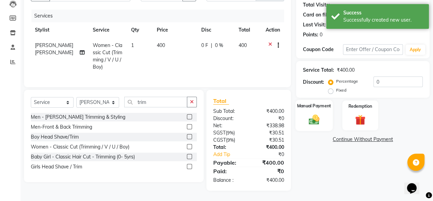 This screenshot has height=201, width=433. I want to click on span: Total, so click(221, 101).